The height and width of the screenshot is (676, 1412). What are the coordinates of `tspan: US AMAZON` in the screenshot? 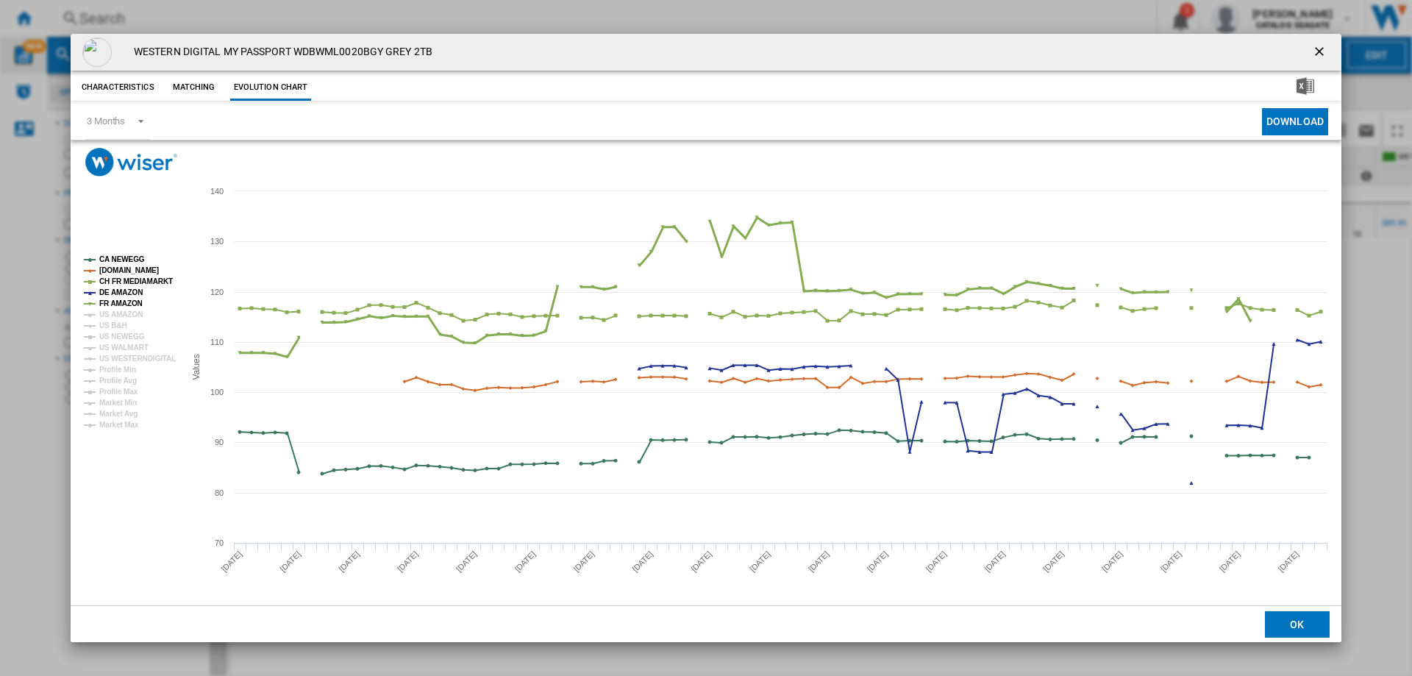 It's located at (121, 314).